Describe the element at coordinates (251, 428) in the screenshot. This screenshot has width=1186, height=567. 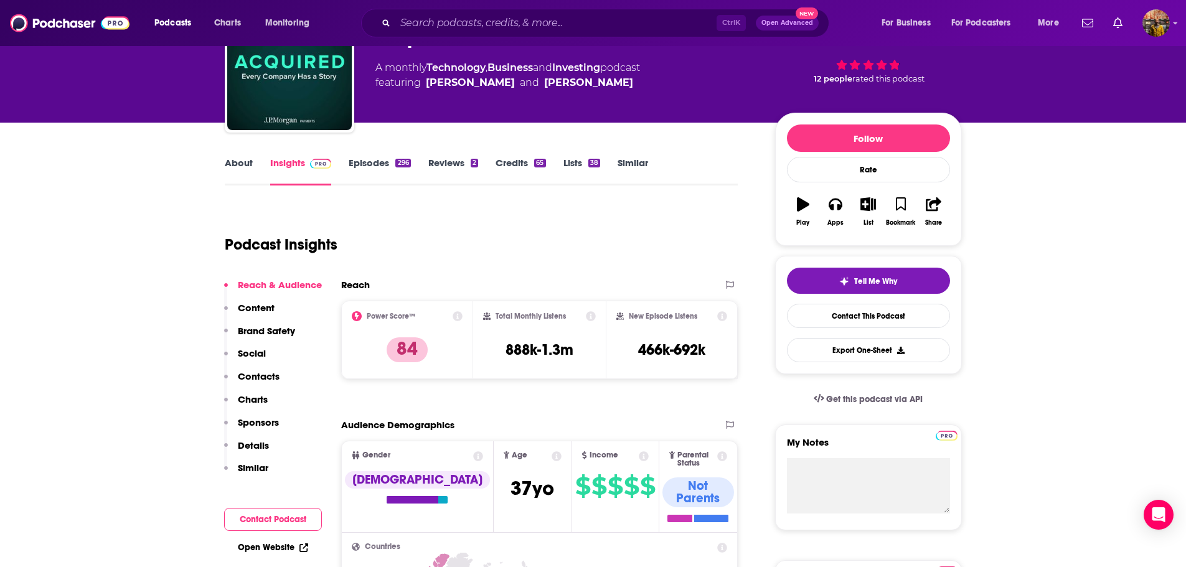
I see `button: Sponsors` at that location.